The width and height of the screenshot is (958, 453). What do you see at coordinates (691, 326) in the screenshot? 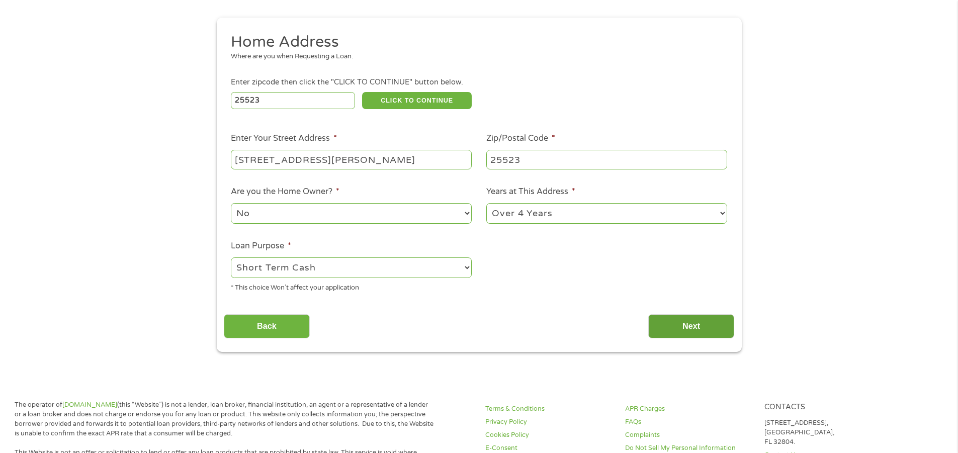
I see `input: Next` at bounding box center [691, 326].